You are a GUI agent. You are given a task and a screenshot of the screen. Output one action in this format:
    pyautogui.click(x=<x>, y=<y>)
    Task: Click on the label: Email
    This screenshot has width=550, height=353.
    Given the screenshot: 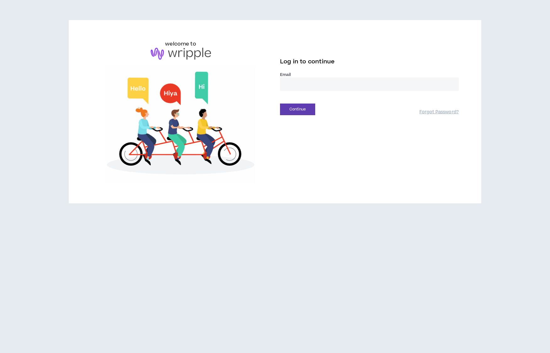 What is the action you would take?
    pyautogui.click(x=369, y=75)
    